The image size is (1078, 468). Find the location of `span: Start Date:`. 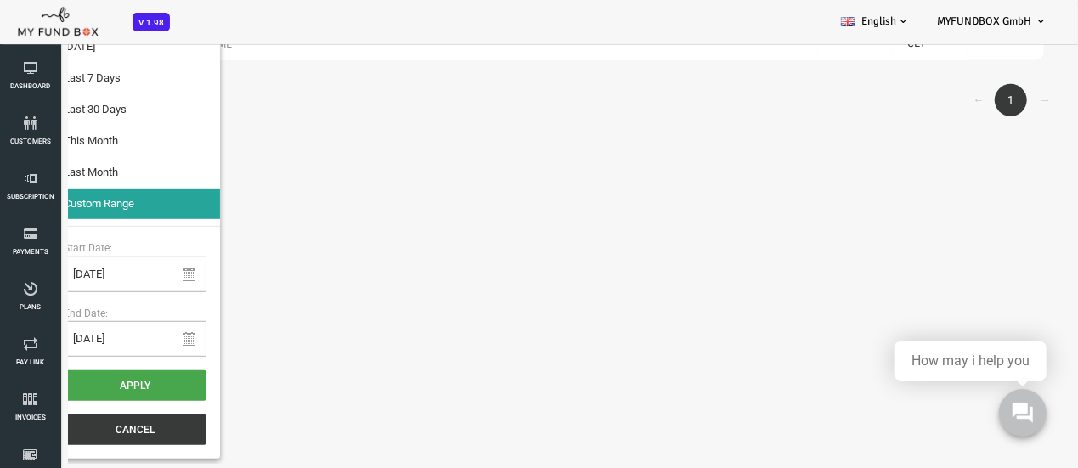

span: Start Date: is located at coordinates (44, 252).